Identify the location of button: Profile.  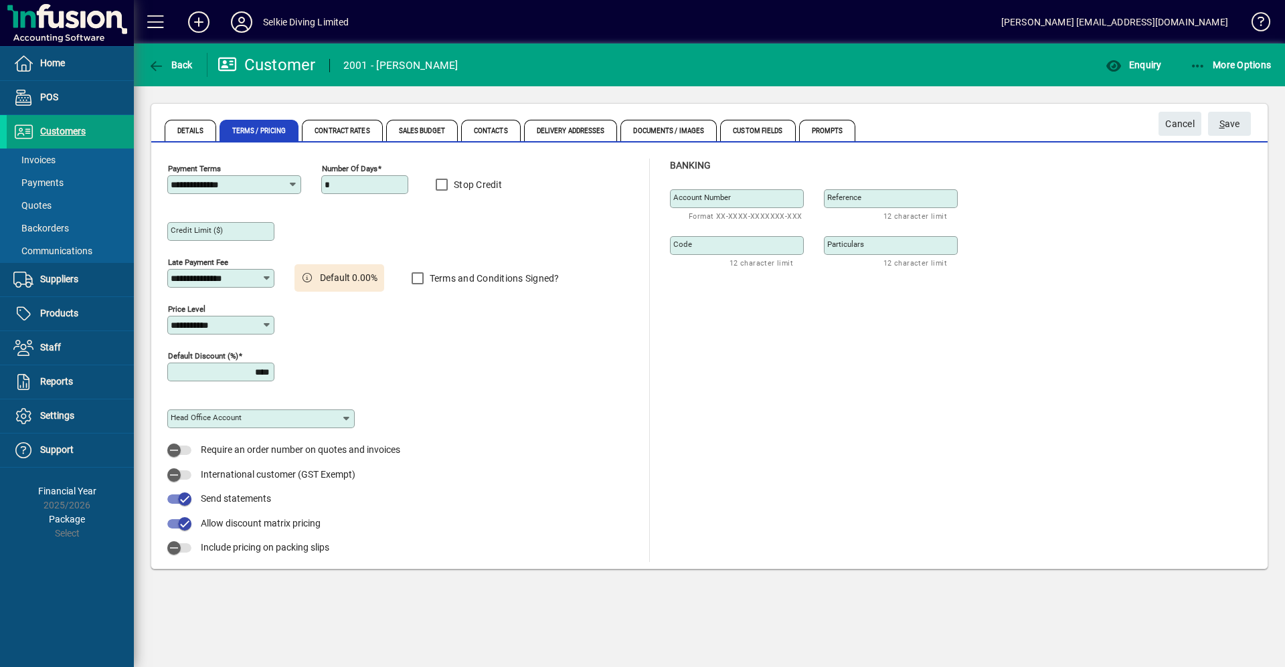
(242, 22).